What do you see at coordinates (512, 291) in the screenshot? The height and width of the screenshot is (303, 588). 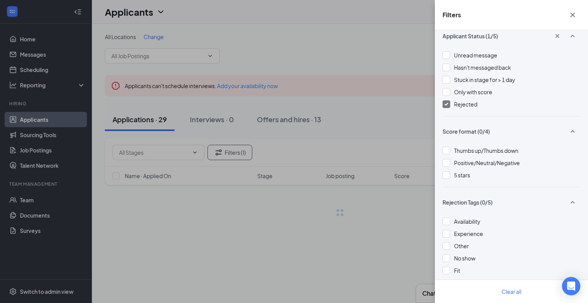 I see `button: Clear all` at bounding box center [512, 291].